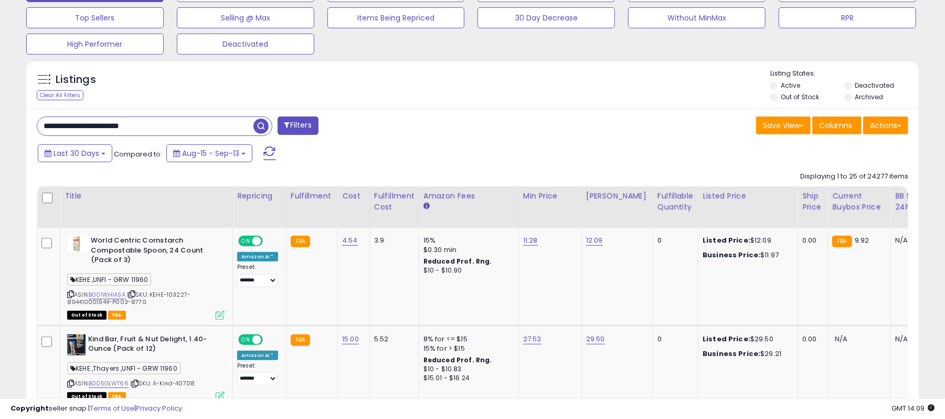 This screenshot has width=945, height=419. Describe the element at coordinates (107, 294) in the screenshot. I see `a: B00IWHIA5A` at that location.